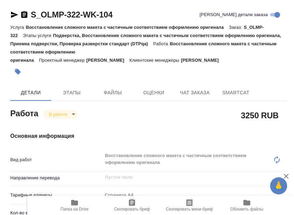  I want to click on span: Этапы, so click(72, 92).